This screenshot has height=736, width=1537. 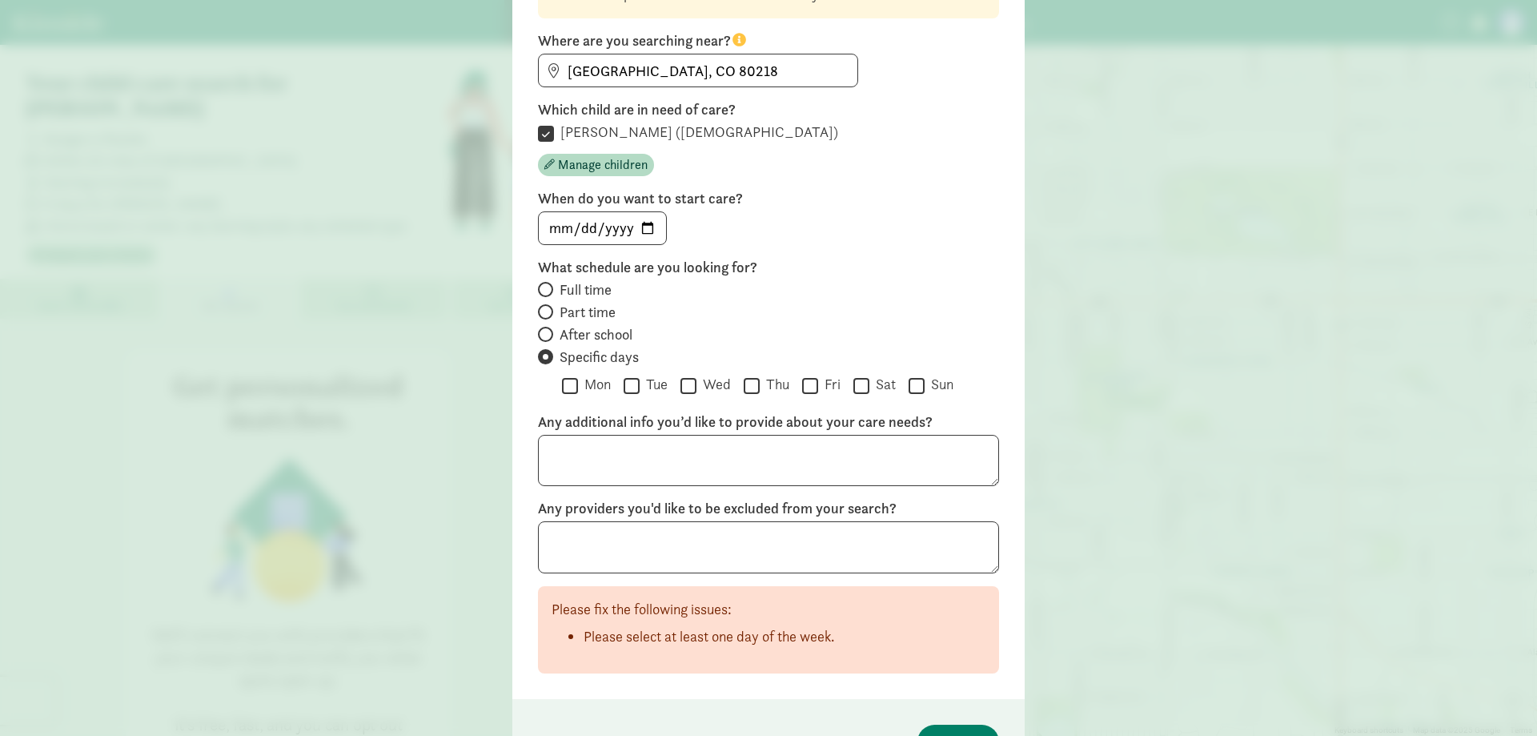 What do you see at coordinates (768, 41) in the screenshot?
I see `label: Where are you searching near?` at bounding box center [768, 41].